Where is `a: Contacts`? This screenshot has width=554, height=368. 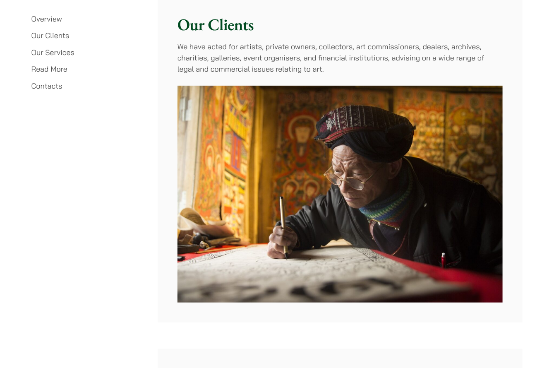
a: Contacts is located at coordinates (47, 86).